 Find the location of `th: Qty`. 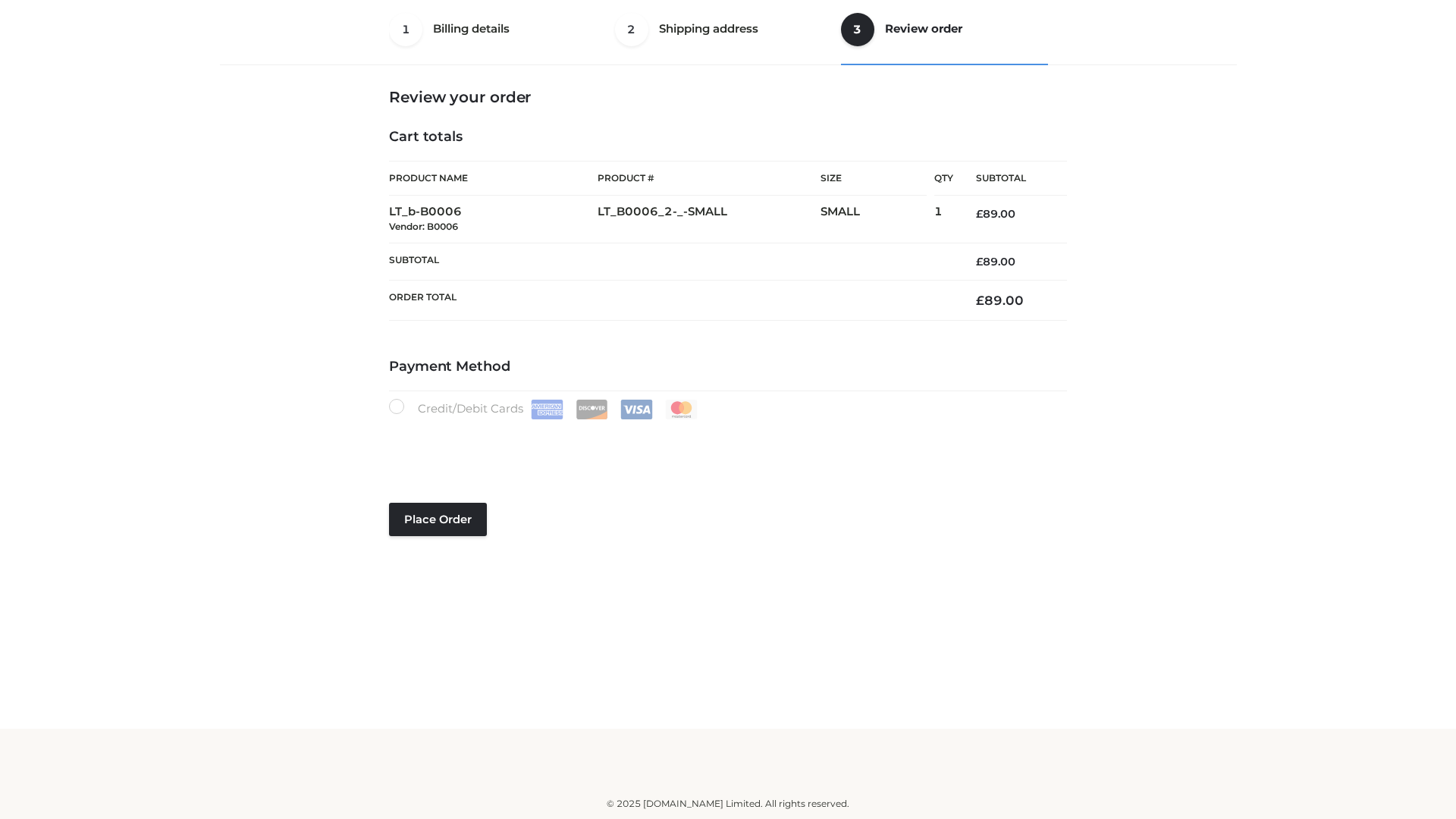

th: Qty is located at coordinates (944, 178).